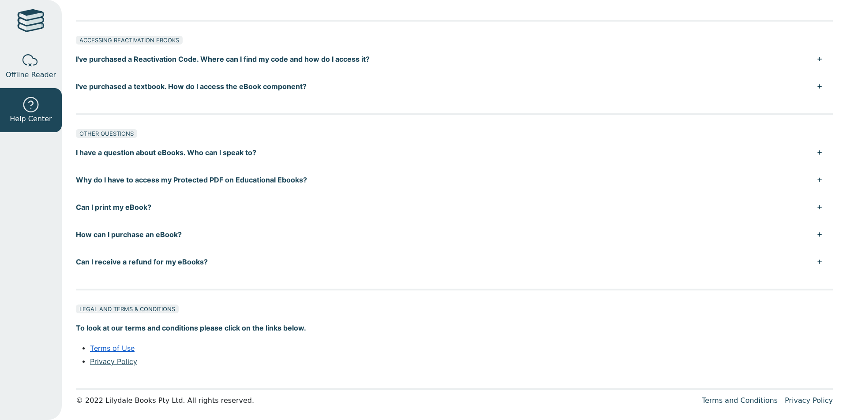 The height and width of the screenshot is (420, 847). What do you see at coordinates (129, 40) in the screenshot?
I see `div: ACCESSING REACTIVATION EBOOKS` at bounding box center [129, 40].